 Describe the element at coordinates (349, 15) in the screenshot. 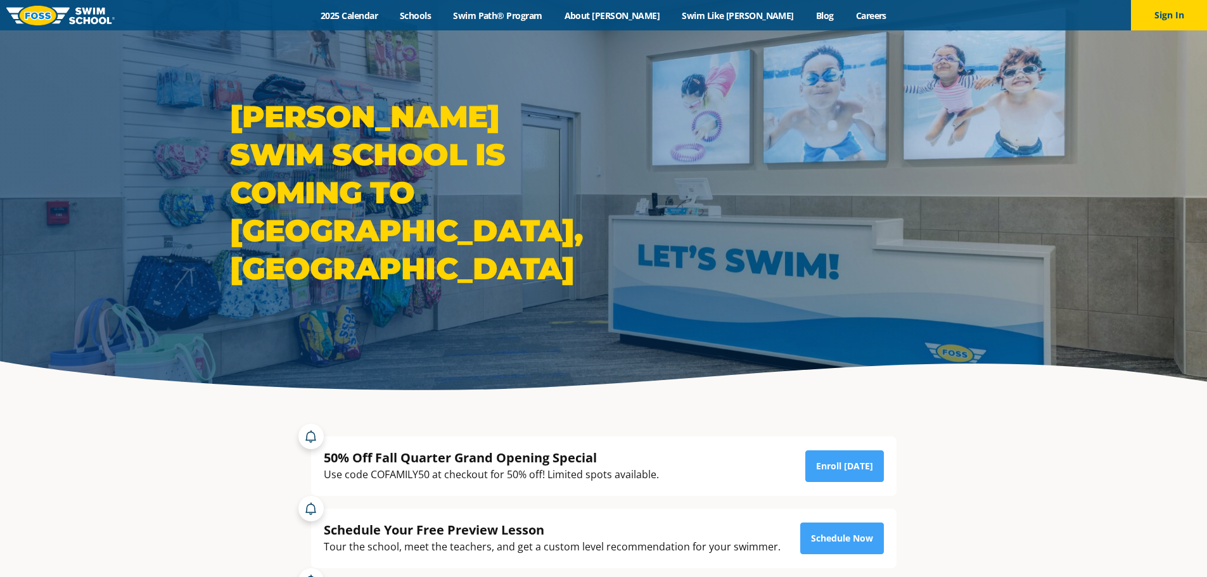

I see `a: 2025 Calendar` at that location.